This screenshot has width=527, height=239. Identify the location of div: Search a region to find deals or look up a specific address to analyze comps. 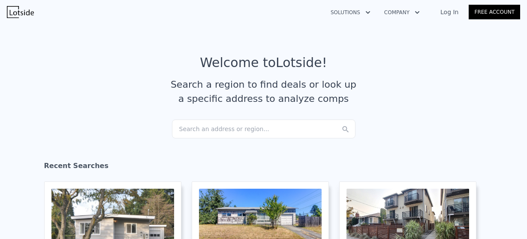
(264, 91).